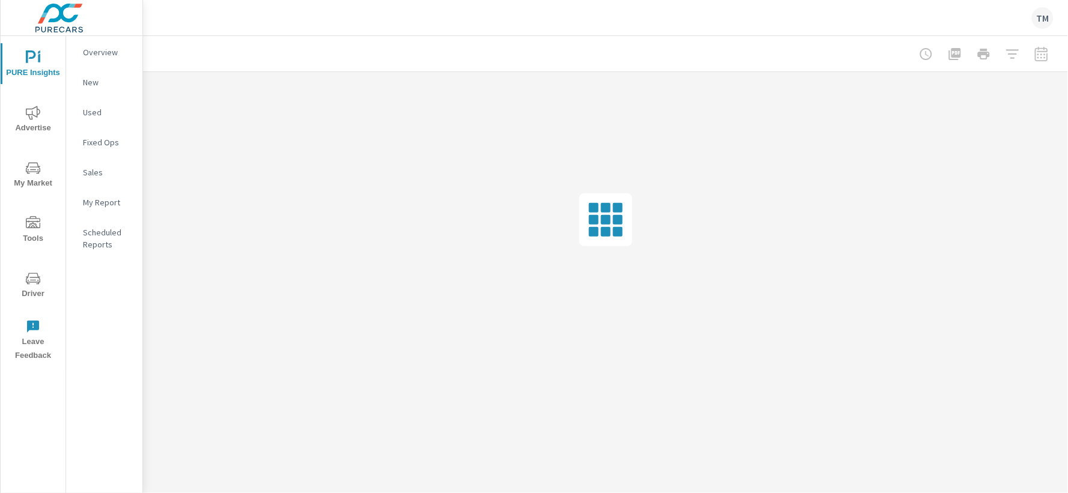 The height and width of the screenshot is (493, 1068). I want to click on div: My Report, so click(104, 203).